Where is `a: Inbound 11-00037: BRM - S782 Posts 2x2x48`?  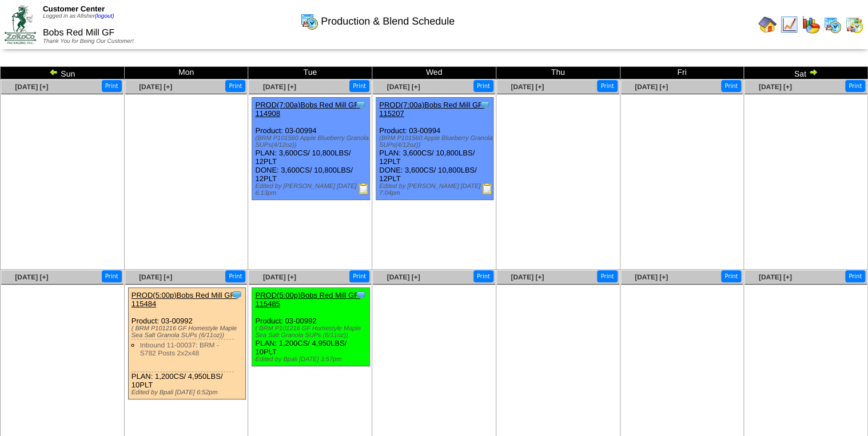
a: Inbound 11-00037: BRM - S782 Posts 2x2x48 is located at coordinates (180, 349).